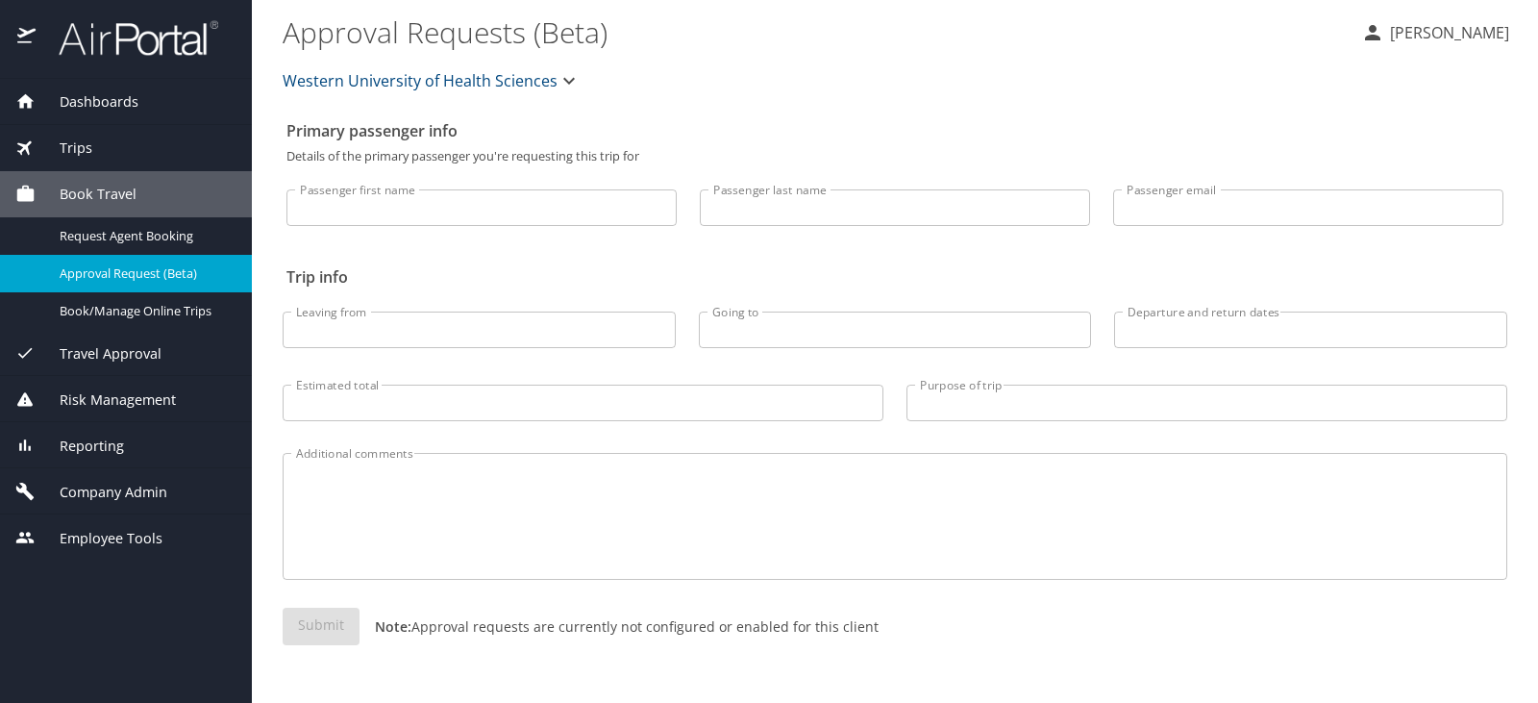  Describe the element at coordinates (99, 538) in the screenshot. I see `span: Employee Tools` at that location.